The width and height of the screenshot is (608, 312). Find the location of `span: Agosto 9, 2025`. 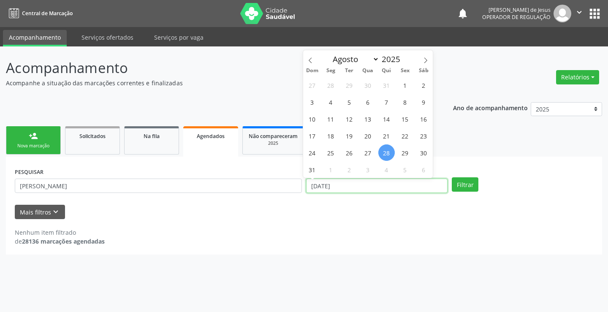

span: Agosto 9, 2025 is located at coordinates (423, 102).